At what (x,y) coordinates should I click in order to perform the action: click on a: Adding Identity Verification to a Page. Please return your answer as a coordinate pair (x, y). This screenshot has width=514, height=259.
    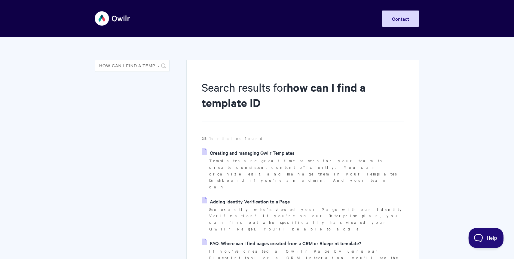
    Looking at the image, I should click on (246, 201).